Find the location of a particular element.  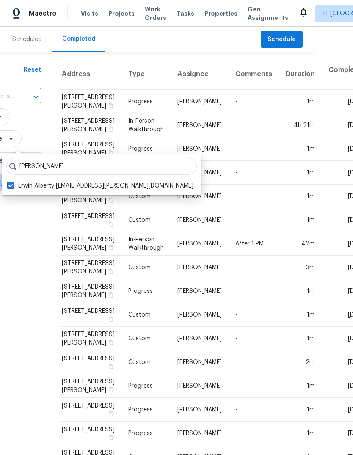

div: Reset is located at coordinates (32, 70).